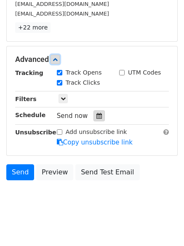 This screenshot has height=246, width=184. Describe the element at coordinates (83, 83) in the screenshot. I see `label: Track Clicks` at that location.